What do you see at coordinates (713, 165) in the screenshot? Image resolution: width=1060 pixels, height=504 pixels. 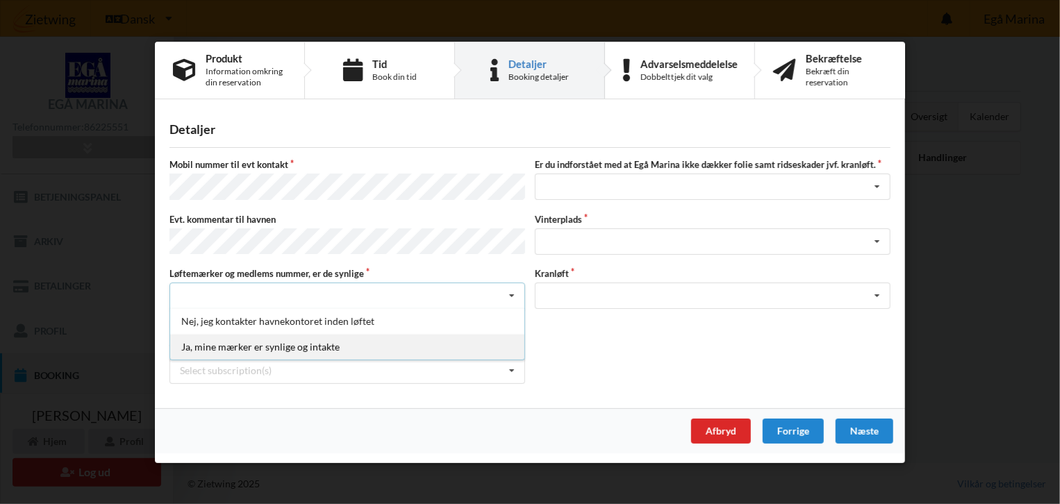 I see `label: Er du indforstået med at Egå Marina ikke dækker folie samt ridseskader jvf. kranløft.` at bounding box center [713, 165].